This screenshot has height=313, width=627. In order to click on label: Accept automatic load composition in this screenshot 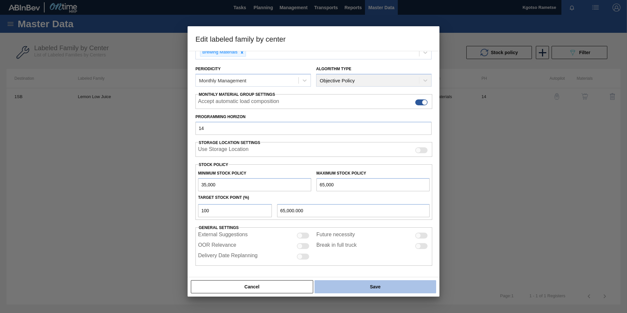, I will do `click(239, 102)`.